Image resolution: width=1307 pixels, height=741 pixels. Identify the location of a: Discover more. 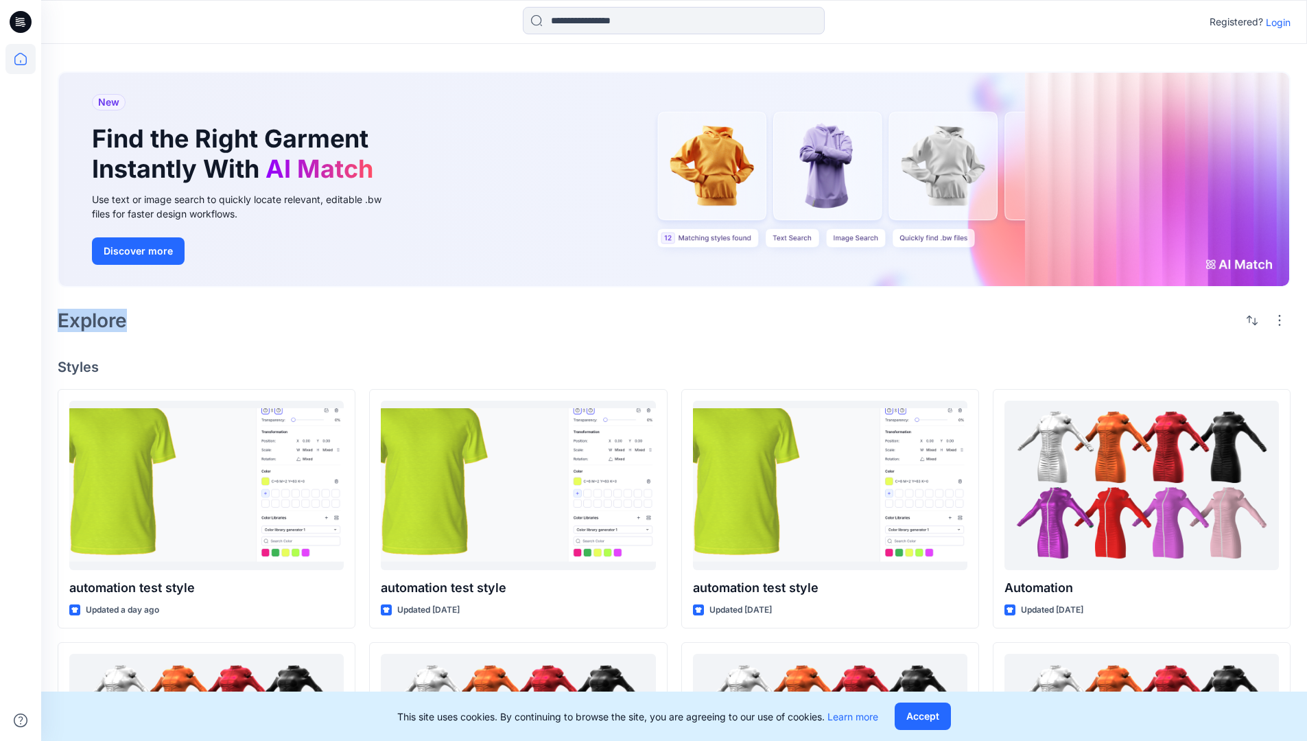
(138, 251).